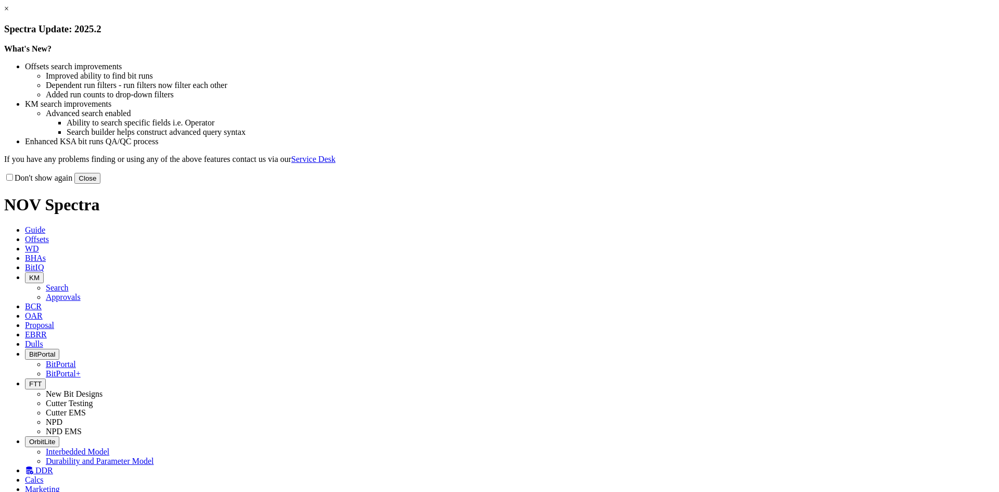 This screenshot has height=492, width=999. What do you see at coordinates (531, 123) in the screenshot?
I see `li: Ability to search specific fields i.e. Operator` at bounding box center [531, 123].